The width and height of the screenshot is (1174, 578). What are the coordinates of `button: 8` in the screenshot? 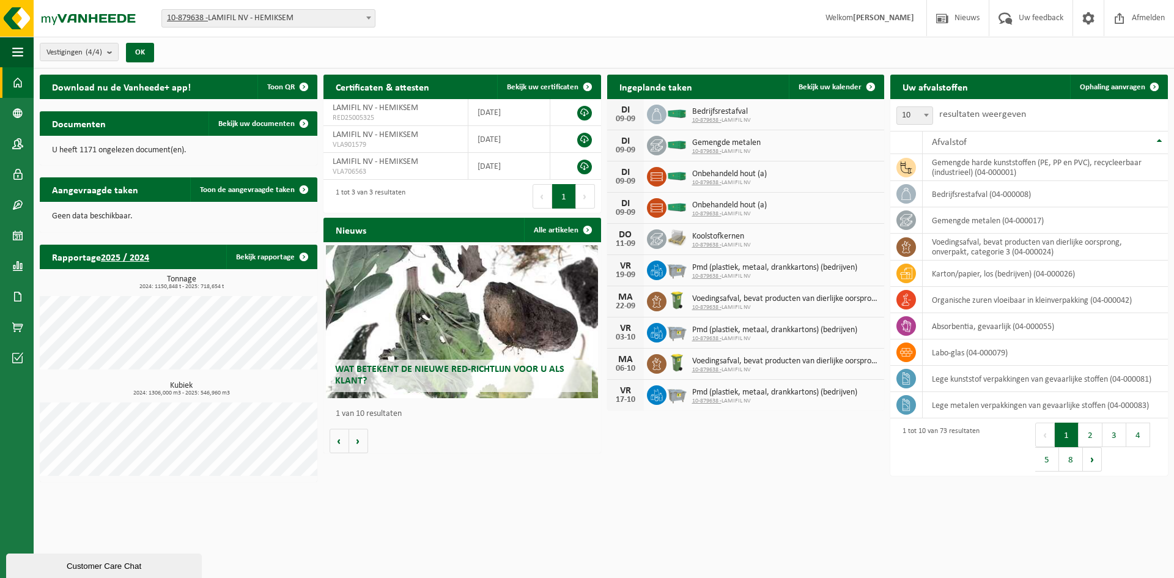 It's located at (1071, 459).